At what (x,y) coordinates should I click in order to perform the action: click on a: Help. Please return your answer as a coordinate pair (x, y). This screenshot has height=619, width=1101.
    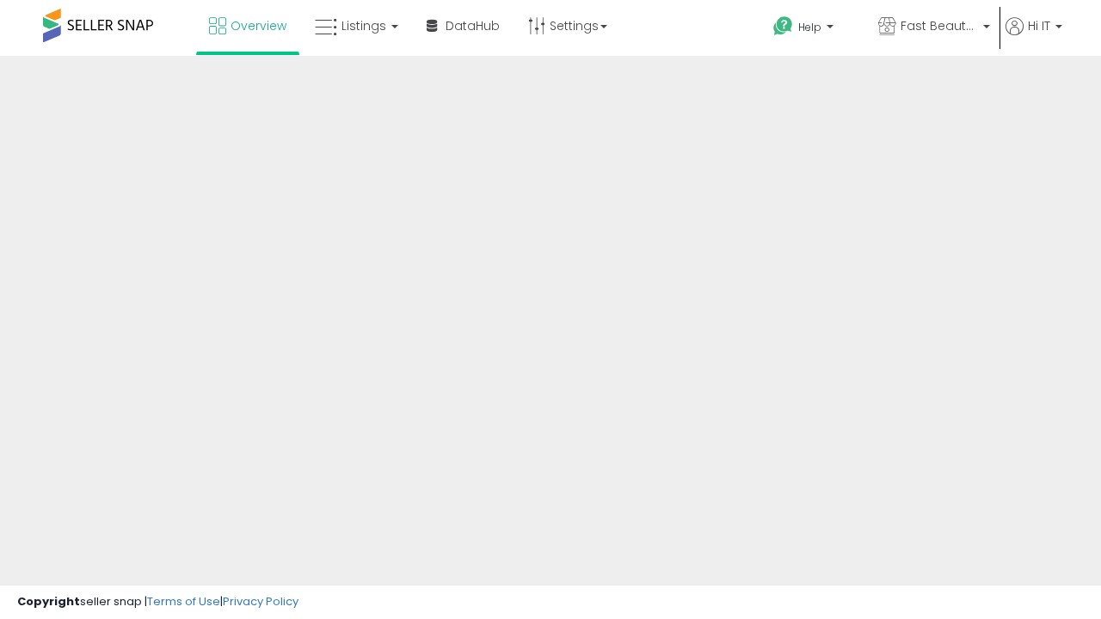
    Looking at the image, I should click on (811, 29).